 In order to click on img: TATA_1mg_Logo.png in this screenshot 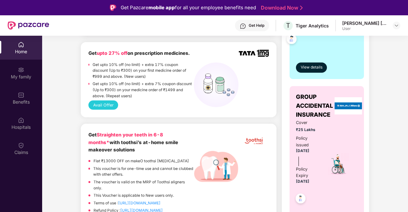, I will do `click(254, 53)`.